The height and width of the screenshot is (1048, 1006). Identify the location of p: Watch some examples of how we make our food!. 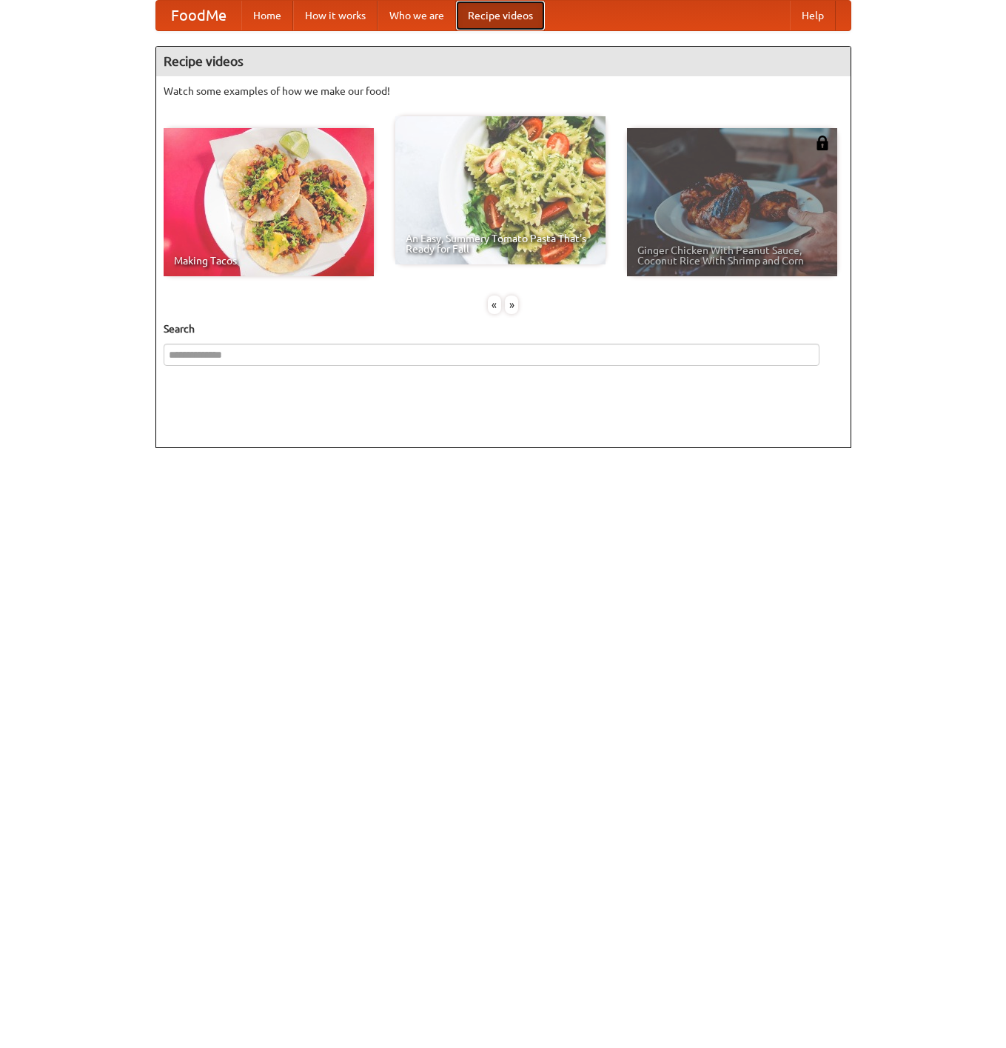
(503, 91).